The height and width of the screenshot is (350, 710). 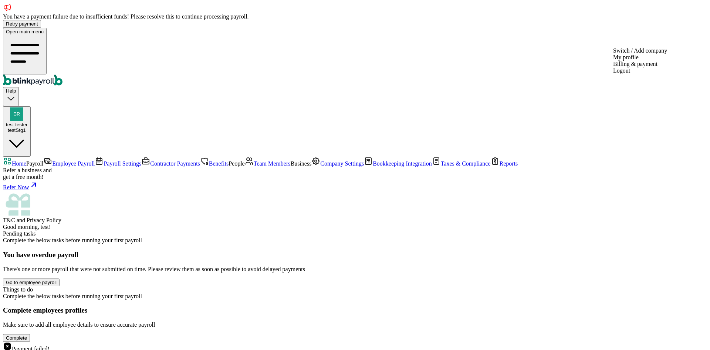 What do you see at coordinates (648, 310) in the screenshot?
I see `div: Chat Widget` at bounding box center [648, 310].